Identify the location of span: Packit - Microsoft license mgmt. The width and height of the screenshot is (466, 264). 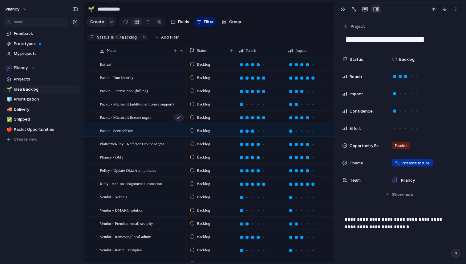
(126, 117).